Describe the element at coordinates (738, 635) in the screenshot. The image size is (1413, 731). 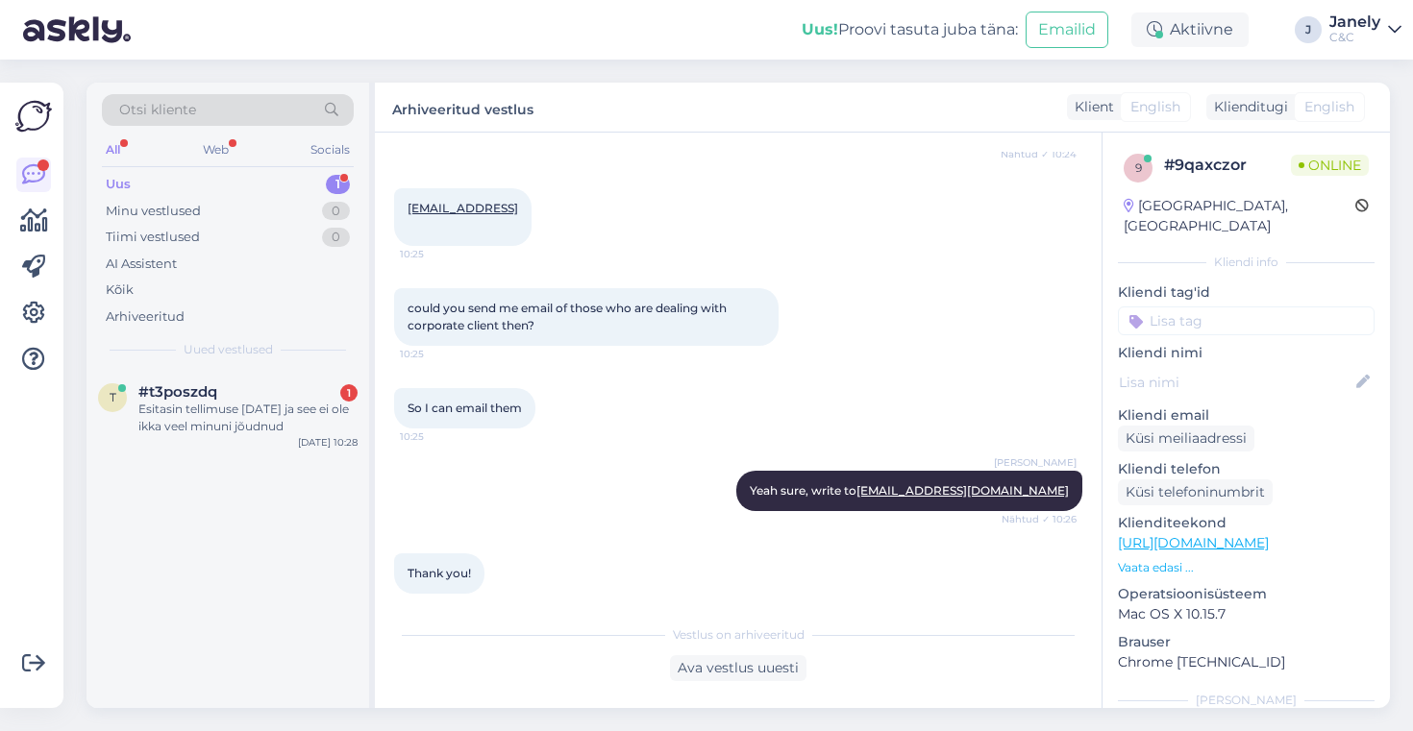
I see `span: Vestlus on arhiveeritud` at that location.